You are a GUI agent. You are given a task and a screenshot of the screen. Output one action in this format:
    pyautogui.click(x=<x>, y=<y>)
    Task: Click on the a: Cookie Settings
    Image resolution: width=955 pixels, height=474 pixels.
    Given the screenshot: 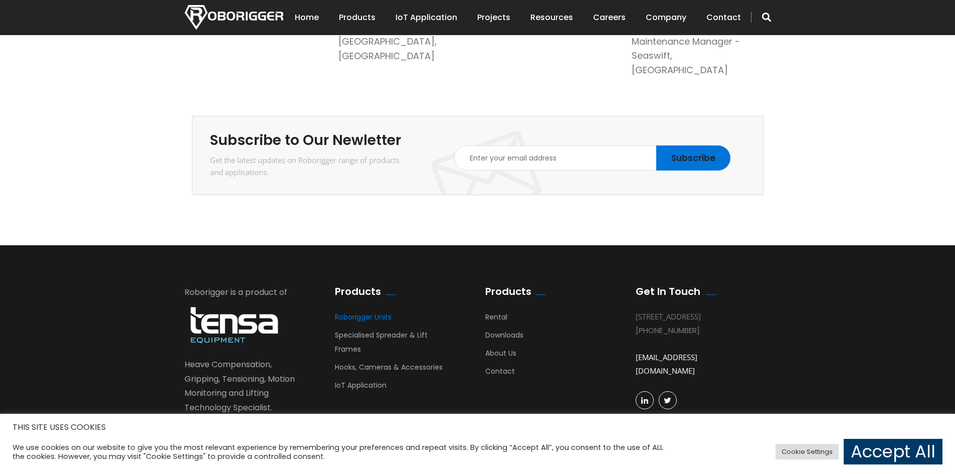 What is the action you would take?
    pyautogui.click(x=807, y=451)
    